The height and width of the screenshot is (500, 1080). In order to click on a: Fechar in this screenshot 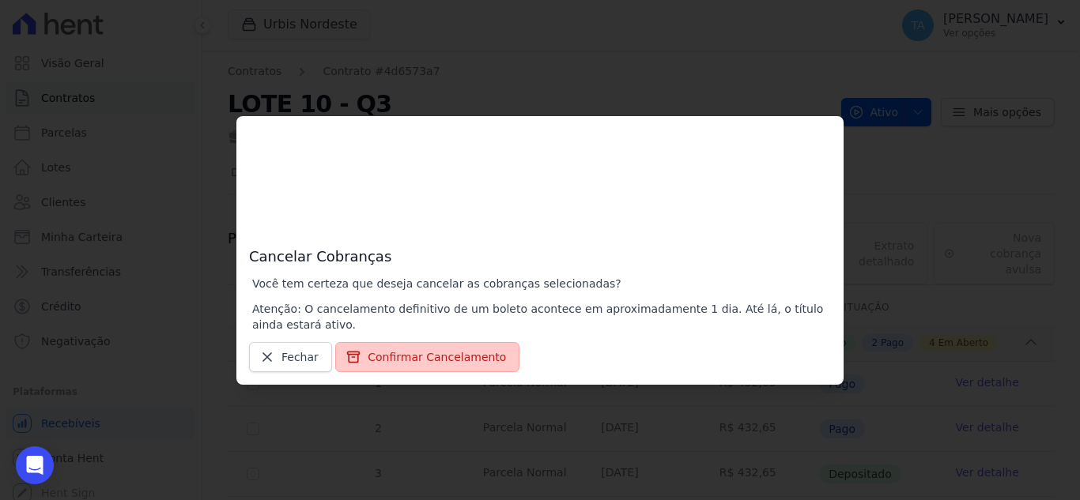, I will do `click(290, 357)`.